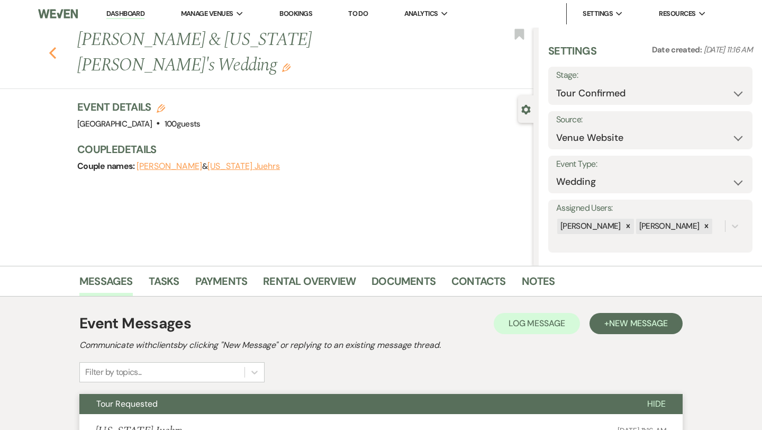  I want to click on a: Contacts, so click(479, 284).